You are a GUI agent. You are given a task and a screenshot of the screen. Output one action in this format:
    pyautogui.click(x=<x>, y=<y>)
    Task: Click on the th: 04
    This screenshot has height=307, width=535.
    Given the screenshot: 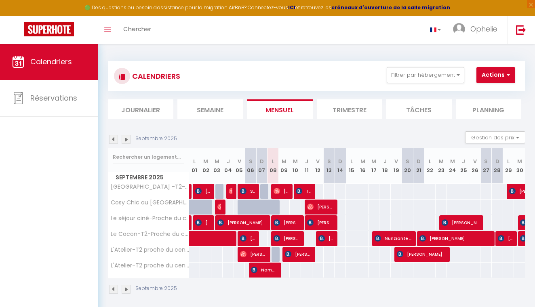 What is the action you would take?
    pyautogui.click(x=228, y=166)
    